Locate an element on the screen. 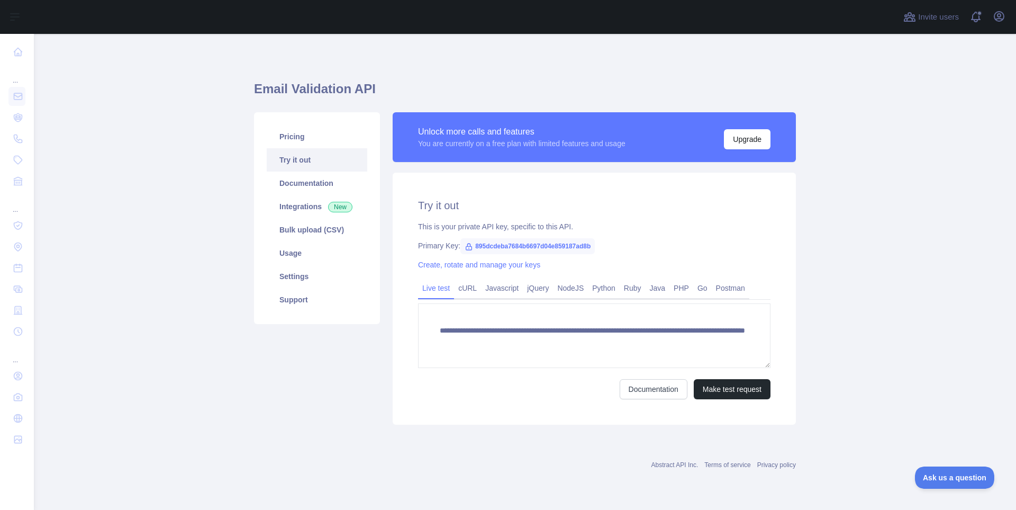 The image size is (1016, 510). a: Abstract API Inc. is located at coordinates (675, 465).